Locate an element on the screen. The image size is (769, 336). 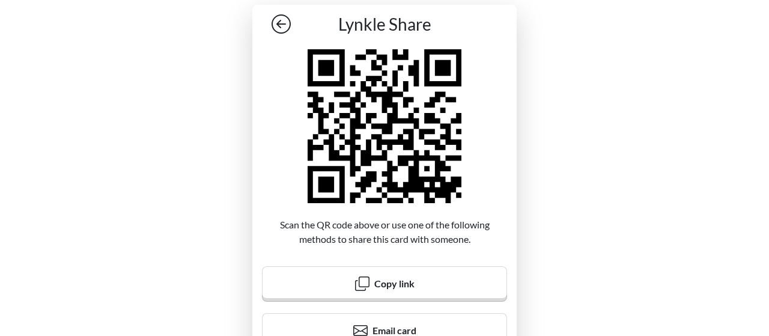
a: Lynkle Share is located at coordinates (385, 25).